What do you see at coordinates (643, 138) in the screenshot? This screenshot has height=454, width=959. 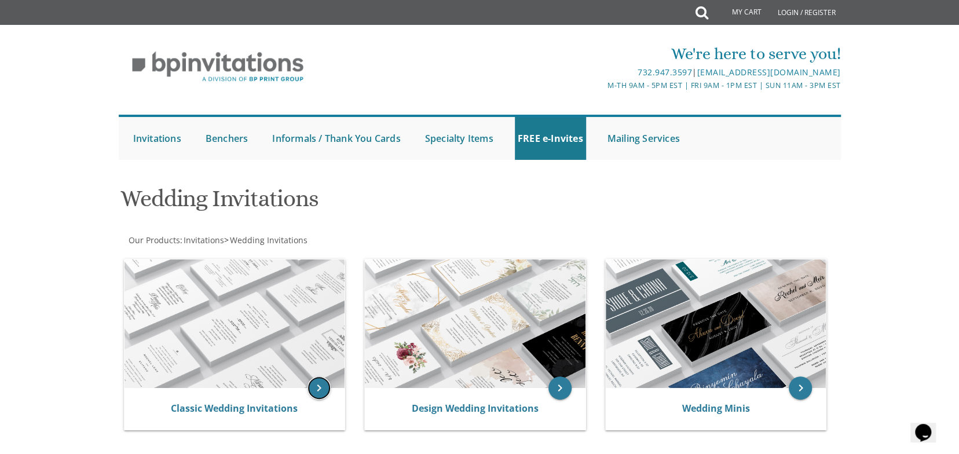 I see `a: Mailing Services` at bounding box center [643, 138].